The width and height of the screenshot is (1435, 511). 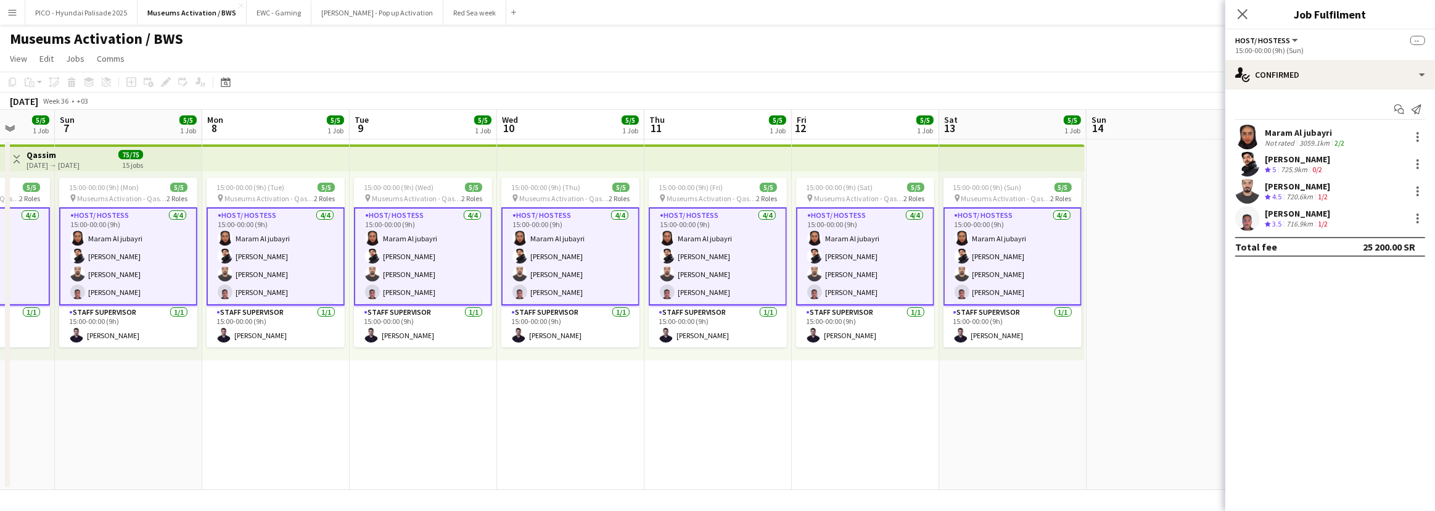 What do you see at coordinates (718, 262) in the screenshot?
I see `app-job-card: 15:00-00:00 (9h) (Fri)5/5 Museums Activation - Qassim2 RolesHost/ Hostess4/415:00-00:00 (9h)Maram...` at bounding box center [718, 262].